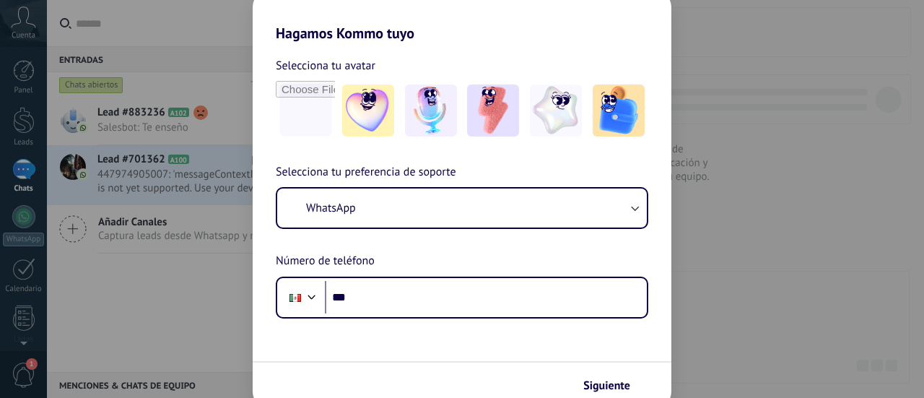 This screenshot has height=398, width=924. Describe the element at coordinates (619, 110) in the screenshot. I see `img: -5.jpeg` at that location.